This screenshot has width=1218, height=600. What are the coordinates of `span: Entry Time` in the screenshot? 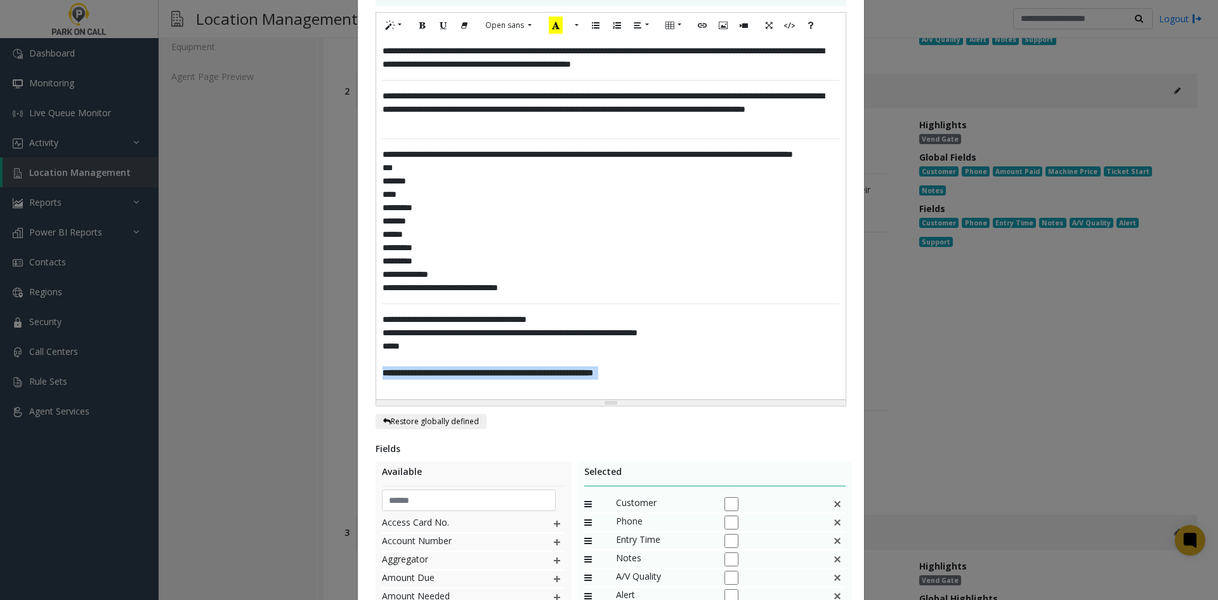 It's located at (664, 541).